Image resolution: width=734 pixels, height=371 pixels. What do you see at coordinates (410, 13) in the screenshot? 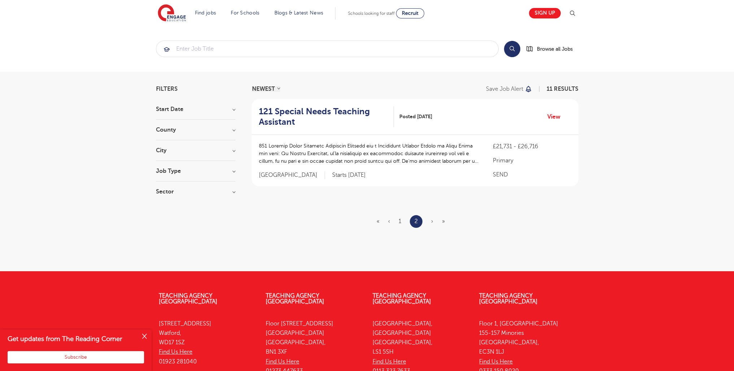
I see `span: Recruit` at bounding box center [410, 13].